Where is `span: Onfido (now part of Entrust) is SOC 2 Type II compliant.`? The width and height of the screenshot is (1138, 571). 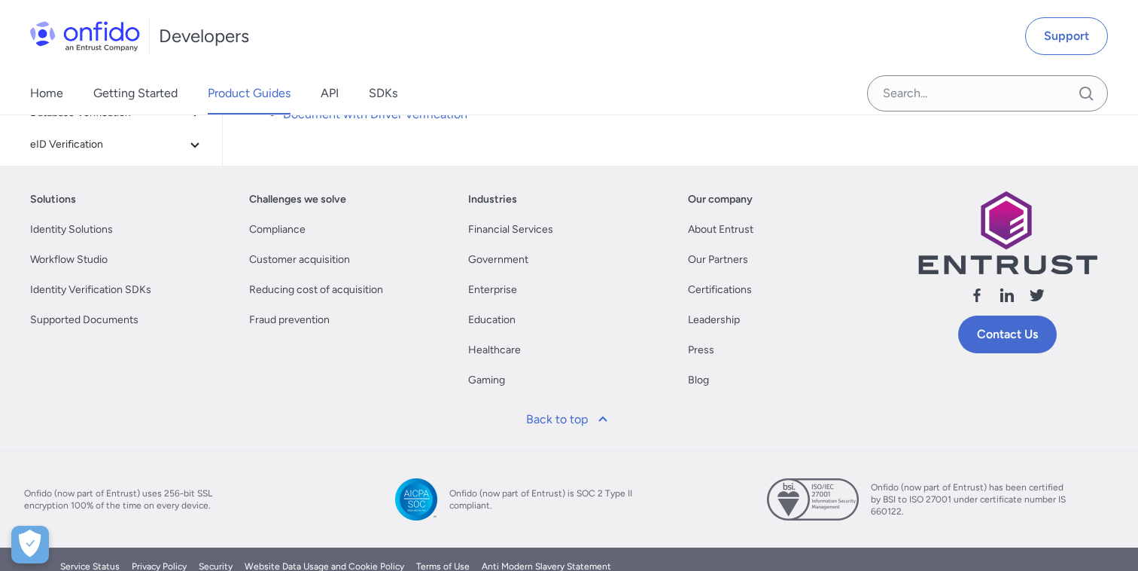 span: Onfido (now part of Entrust) is SOC 2 Type II compliant. is located at coordinates (547, 499).